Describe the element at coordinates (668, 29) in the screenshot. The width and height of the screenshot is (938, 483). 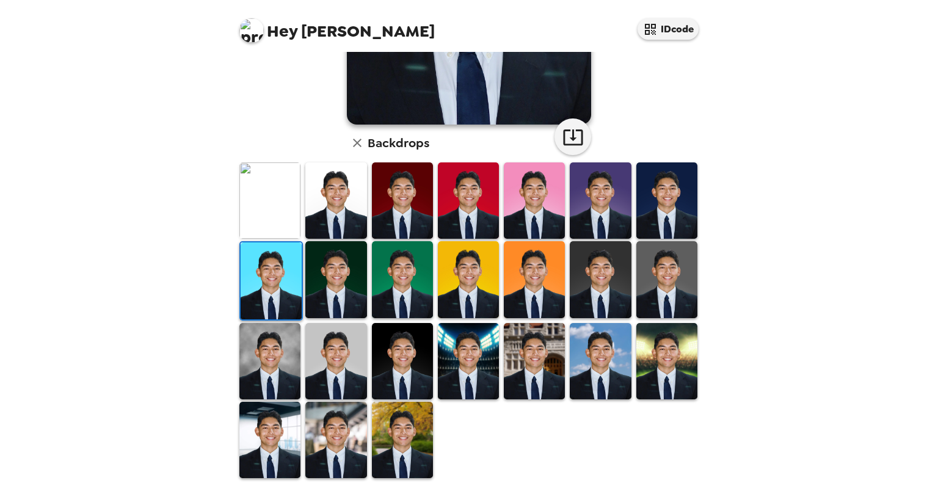
I see `button: IDcode` at that location.